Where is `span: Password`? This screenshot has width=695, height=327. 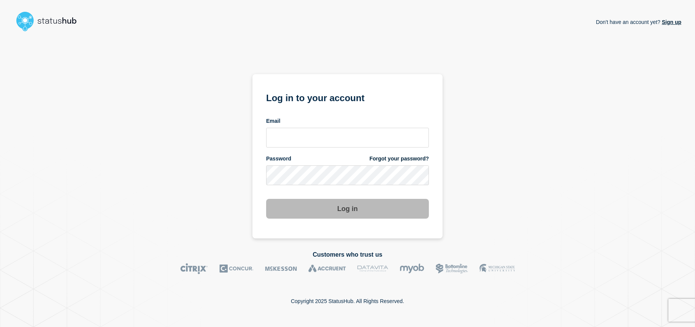 span: Password is located at coordinates (279, 158).